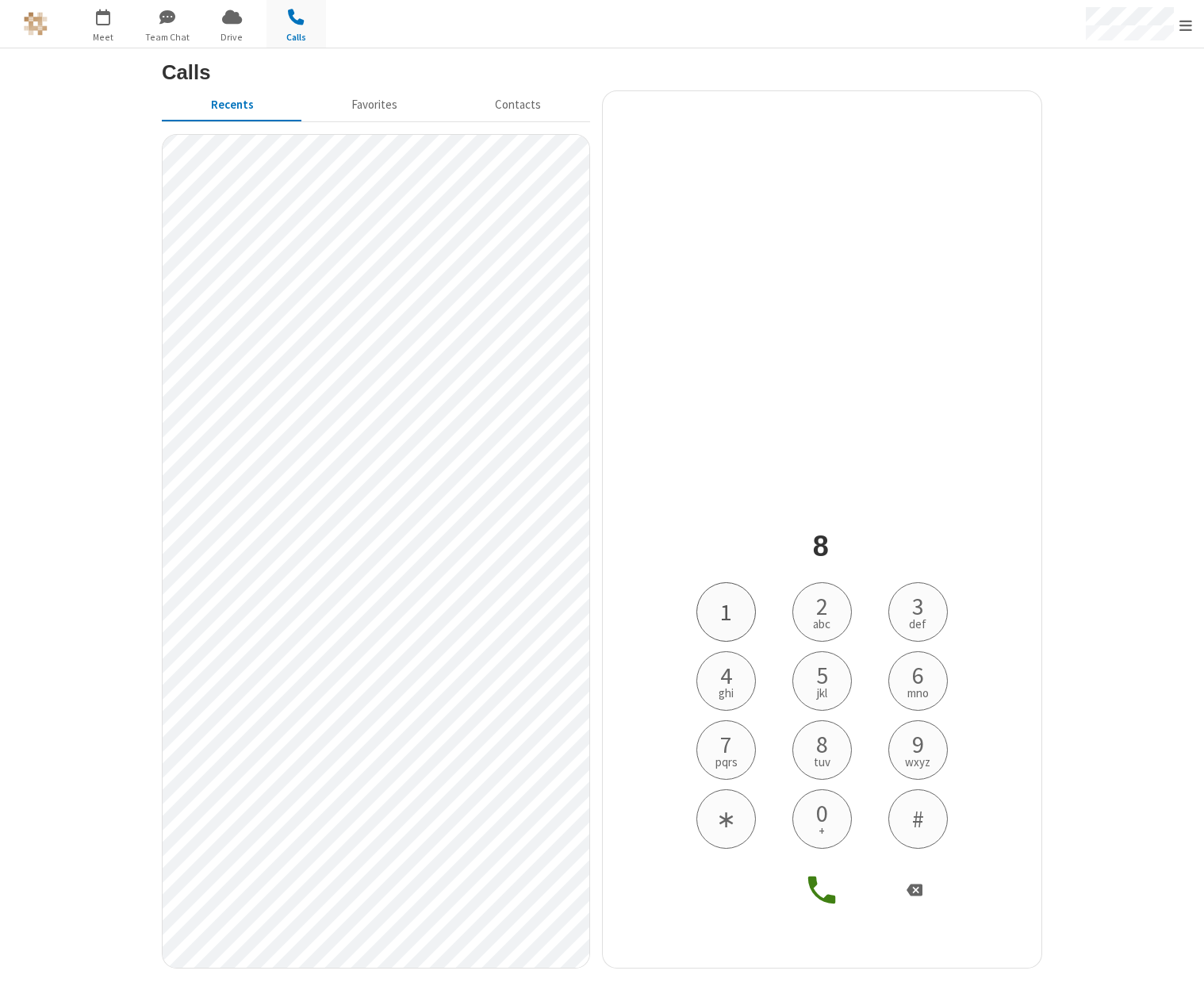 This screenshot has width=1204, height=986. What do you see at coordinates (726, 750) in the screenshot?
I see `button: 7pqrs` at bounding box center [726, 750].